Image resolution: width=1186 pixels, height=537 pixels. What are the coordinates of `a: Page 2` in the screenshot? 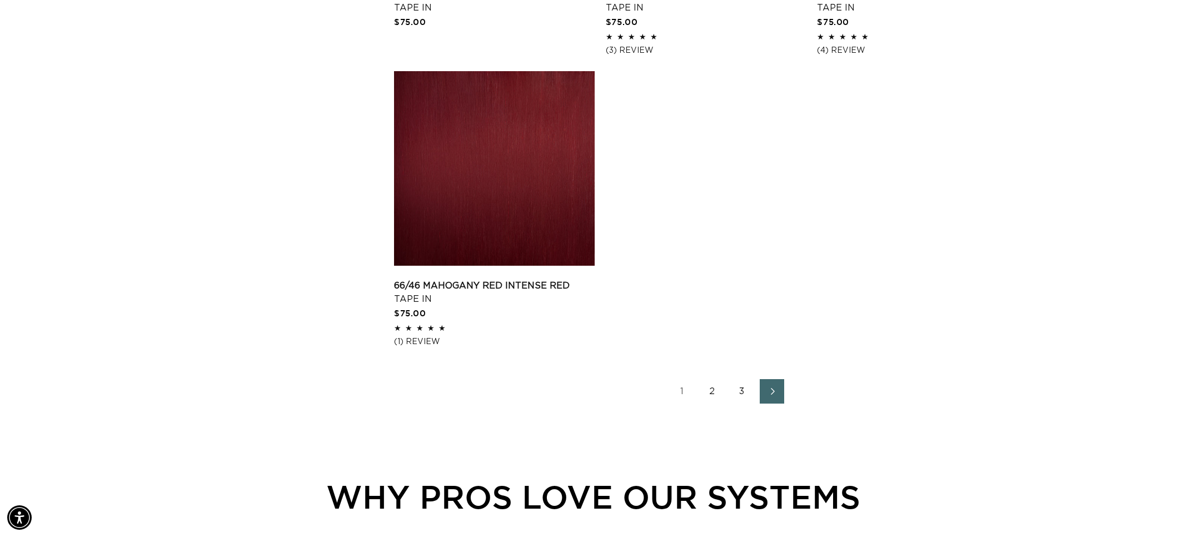 It's located at (712, 391).